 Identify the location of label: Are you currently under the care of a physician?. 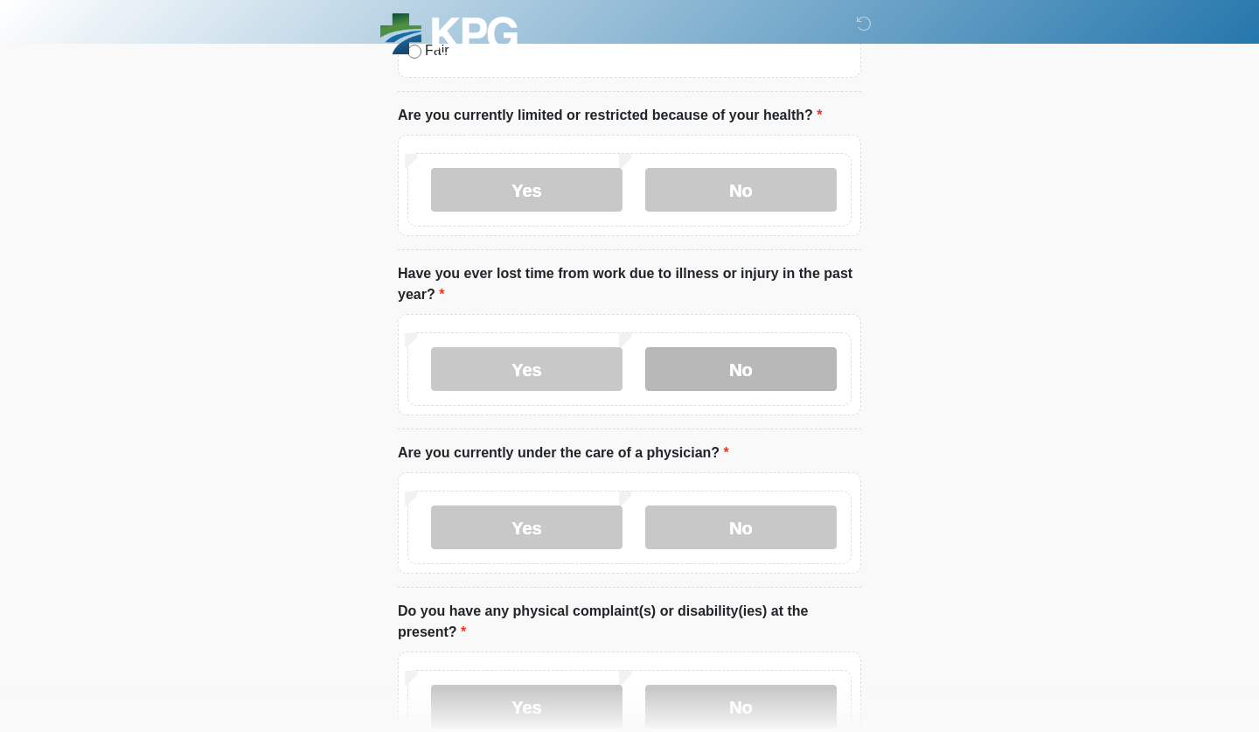
(563, 453).